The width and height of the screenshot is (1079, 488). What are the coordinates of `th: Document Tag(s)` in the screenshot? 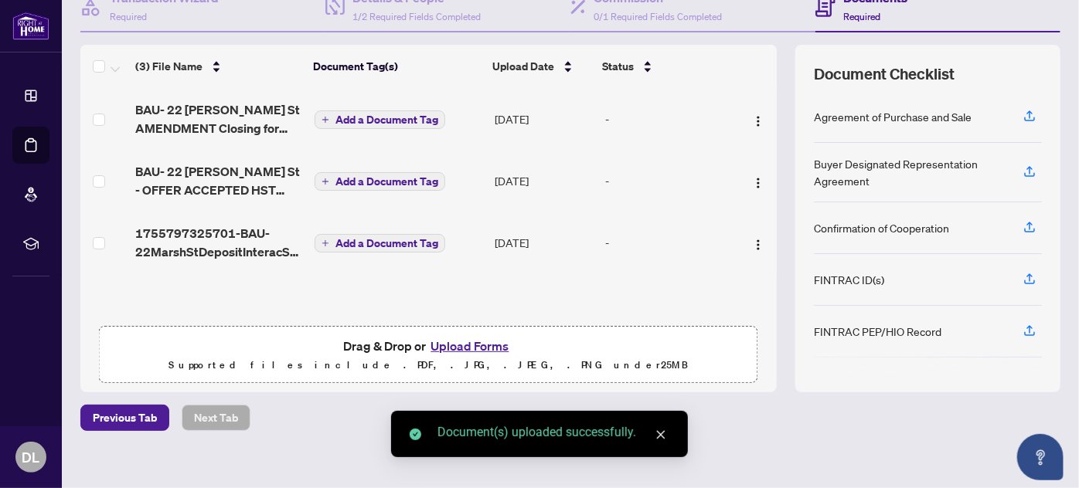 It's located at (396, 66).